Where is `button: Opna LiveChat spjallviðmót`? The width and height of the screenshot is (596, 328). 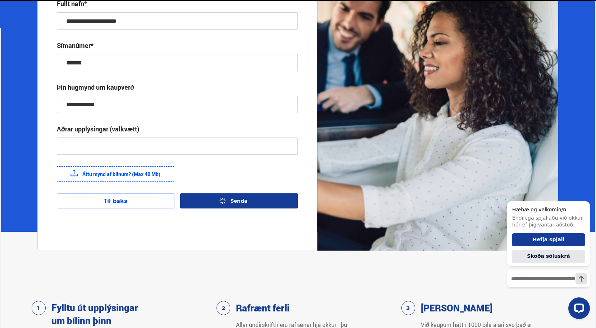
button: Opna LiveChat spjallviðmót is located at coordinates (78, 120).